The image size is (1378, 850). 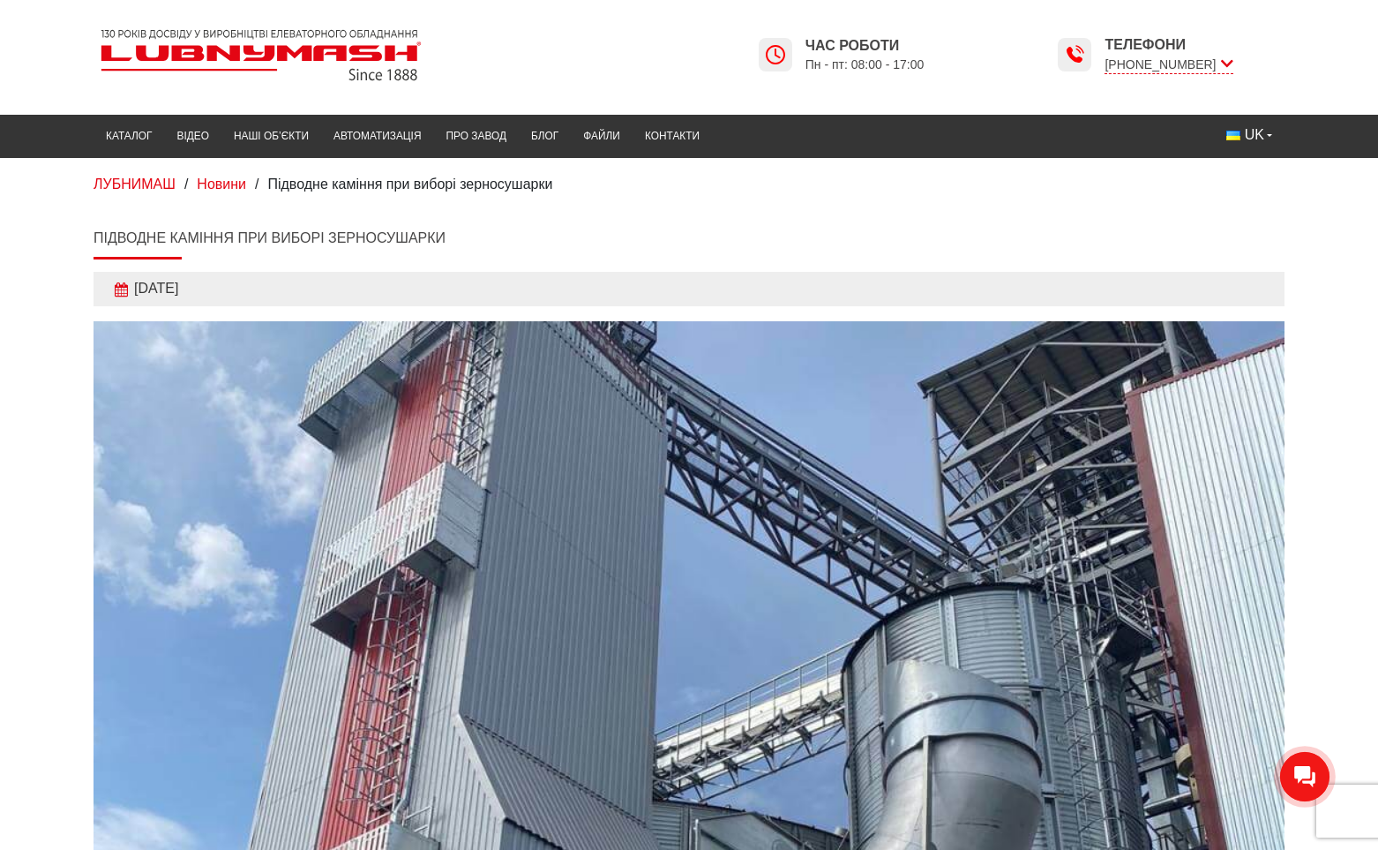 I want to click on span: Телефони, so click(x=1168, y=45).